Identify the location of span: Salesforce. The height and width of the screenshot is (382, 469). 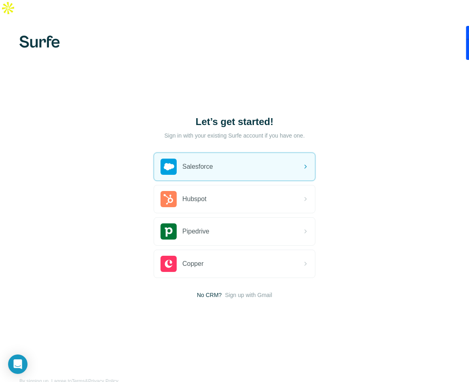
(198, 167).